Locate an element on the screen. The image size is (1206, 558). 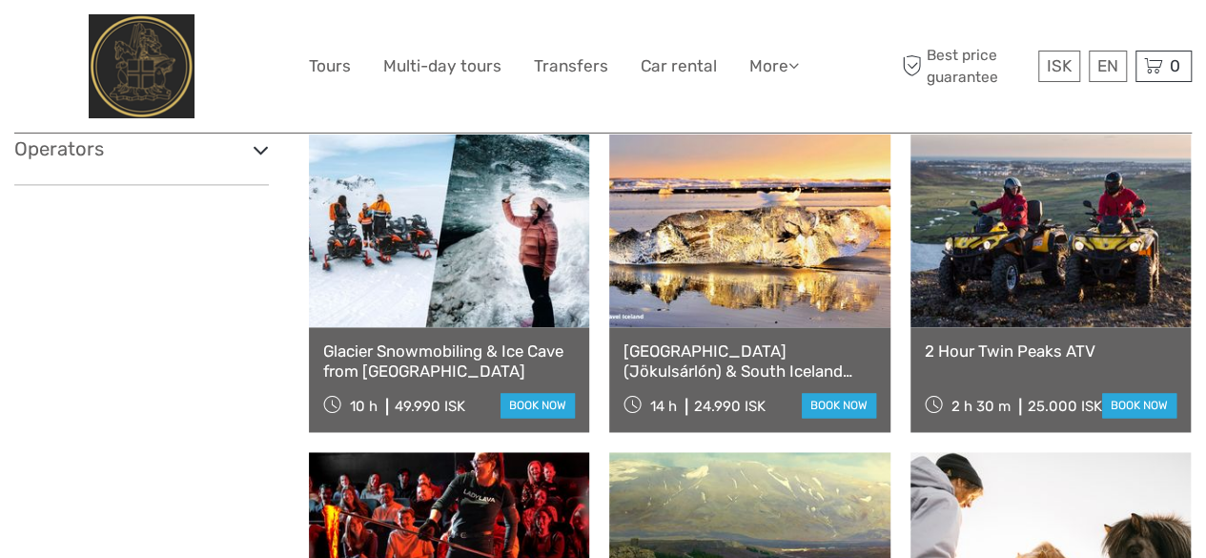
span: 2 h 30 m is located at coordinates (981, 406).